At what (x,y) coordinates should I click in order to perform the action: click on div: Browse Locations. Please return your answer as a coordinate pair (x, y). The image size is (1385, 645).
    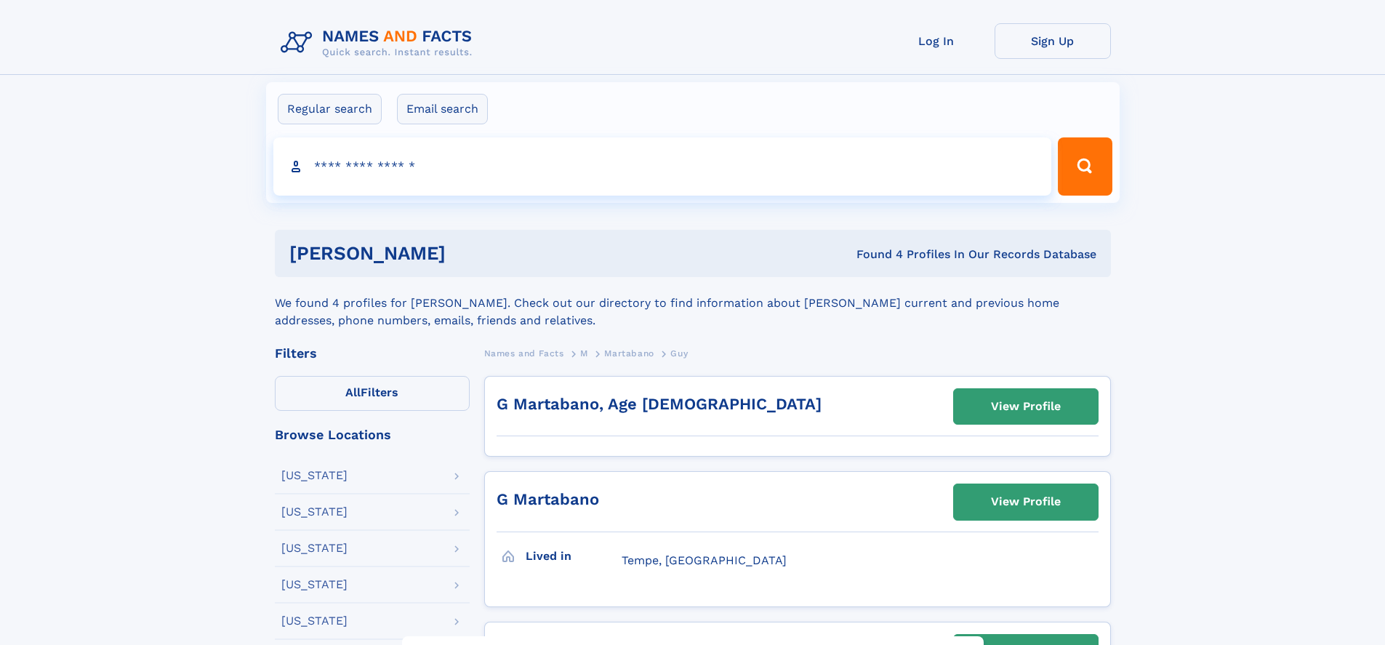
    Looking at the image, I should click on (372, 435).